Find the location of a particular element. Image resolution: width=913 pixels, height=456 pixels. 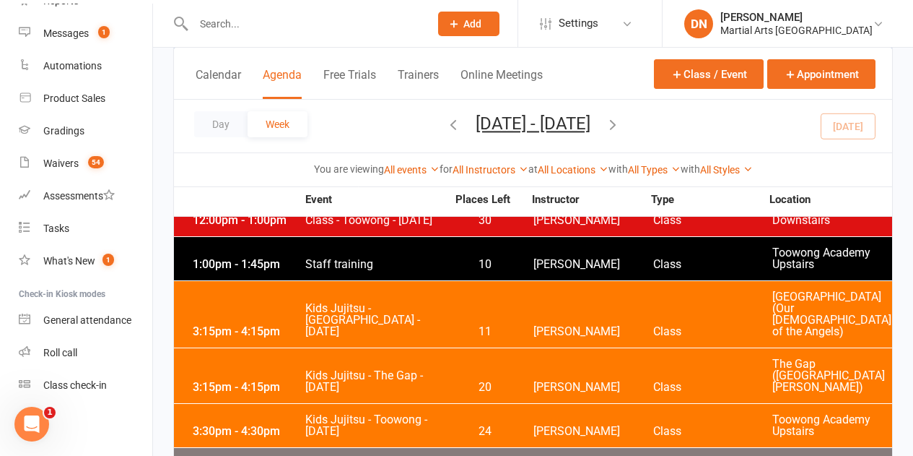

a: All Styles is located at coordinates (726, 170).